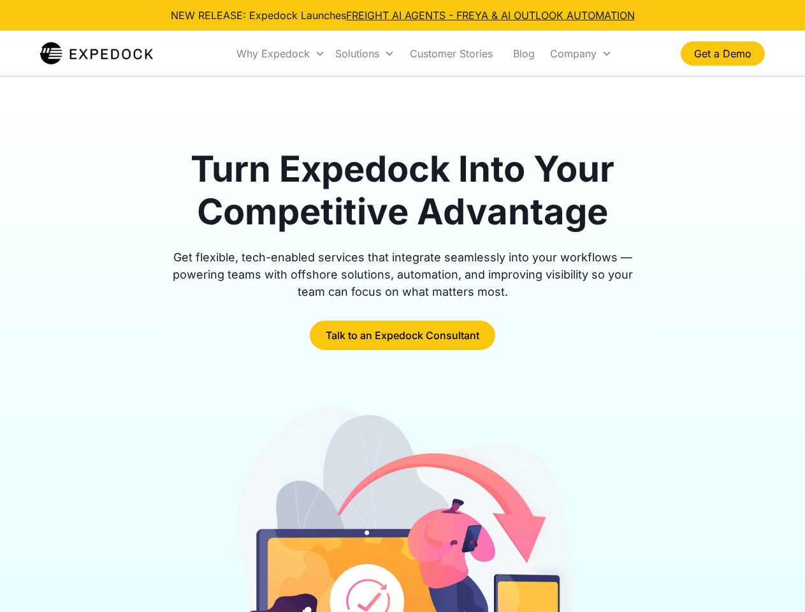  Describe the element at coordinates (723, 54) in the screenshot. I see `a: Get a Demo` at that location.